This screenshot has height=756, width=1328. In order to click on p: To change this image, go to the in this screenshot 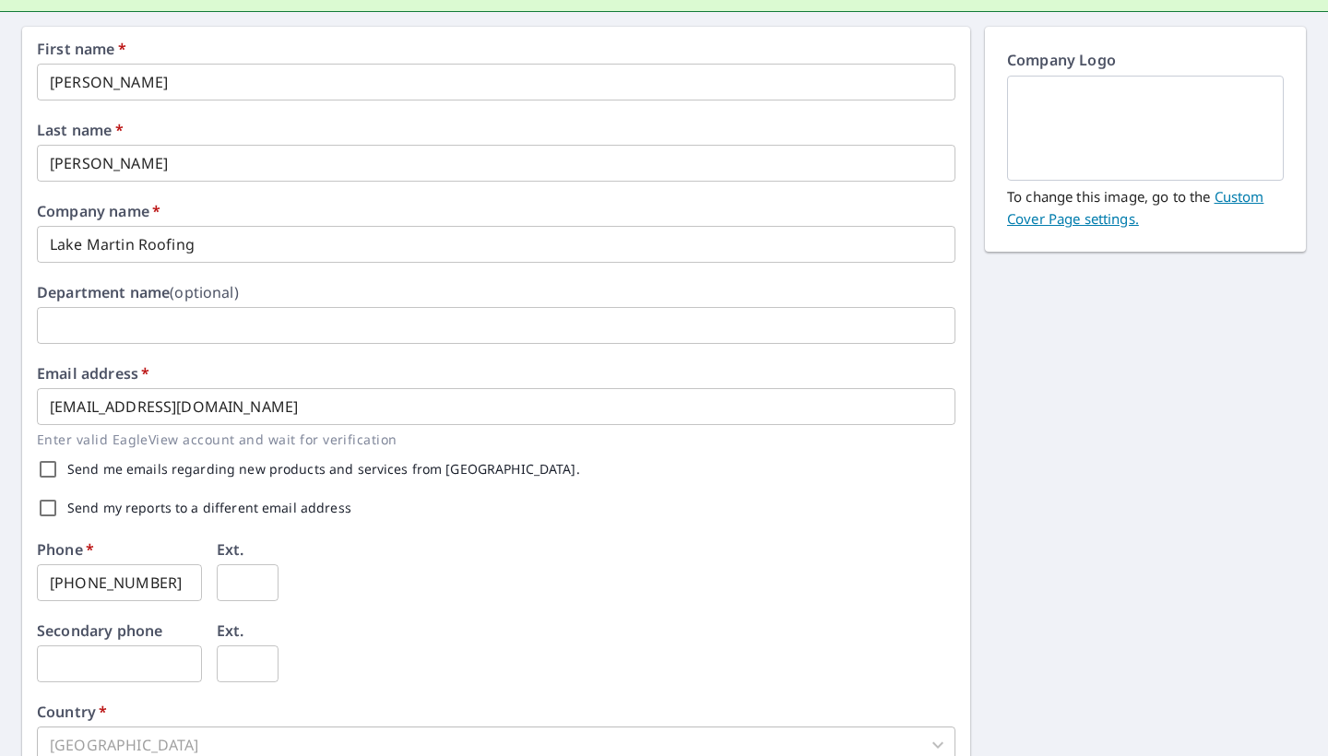, I will do `click(1146, 205)`.